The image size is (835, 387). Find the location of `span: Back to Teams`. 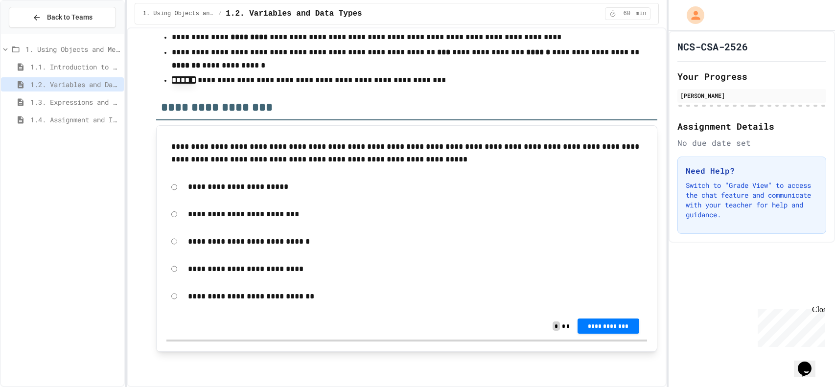

span: Back to Teams is located at coordinates (70, 17).